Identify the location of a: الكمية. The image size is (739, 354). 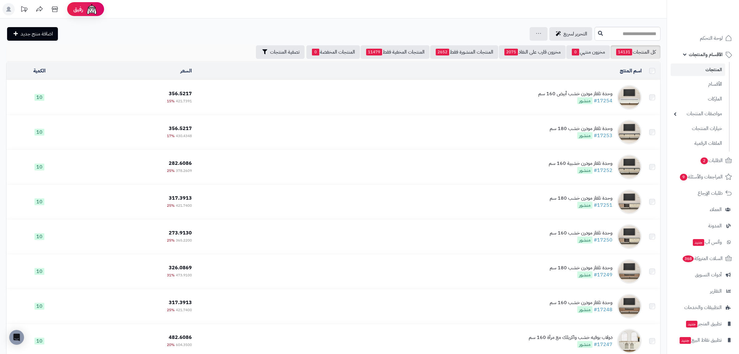
(39, 71).